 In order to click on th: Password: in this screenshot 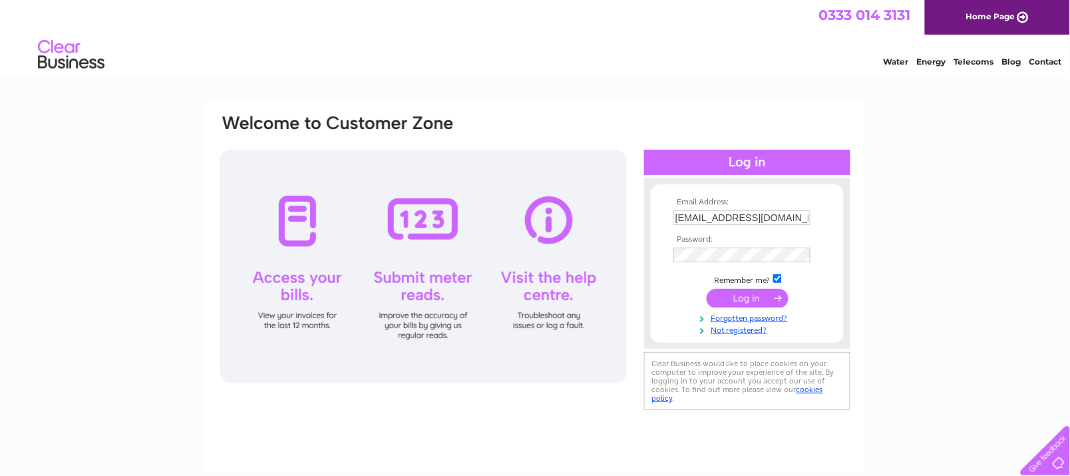, I will do `click(747, 240)`.